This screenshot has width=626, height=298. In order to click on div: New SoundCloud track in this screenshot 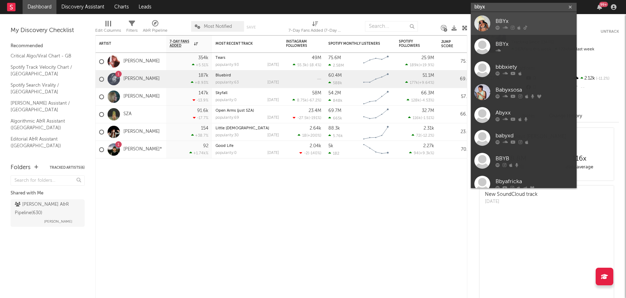, I will do `click(511, 195)`.